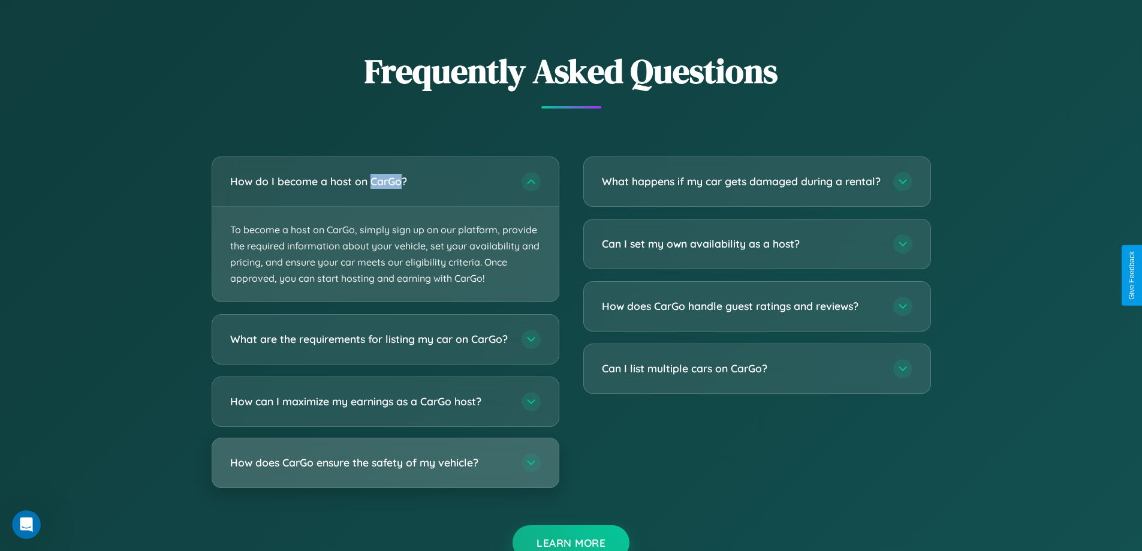 This screenshot has width=1142, height=551. What do you see at coordinates (370, 339) in the screenshot?
I see `h3: What are the requirements for listing my car on CarGo?` at bounding box center [370, 339].